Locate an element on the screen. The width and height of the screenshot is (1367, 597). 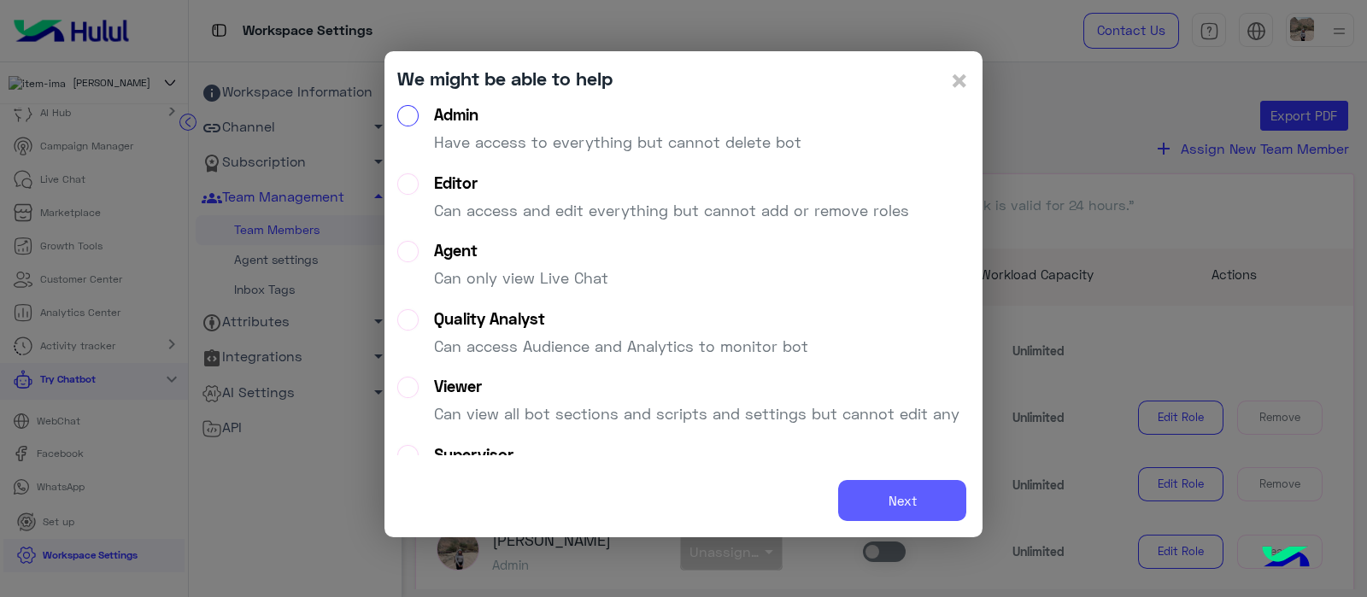
button: Close is located at coordinates (959, 80).